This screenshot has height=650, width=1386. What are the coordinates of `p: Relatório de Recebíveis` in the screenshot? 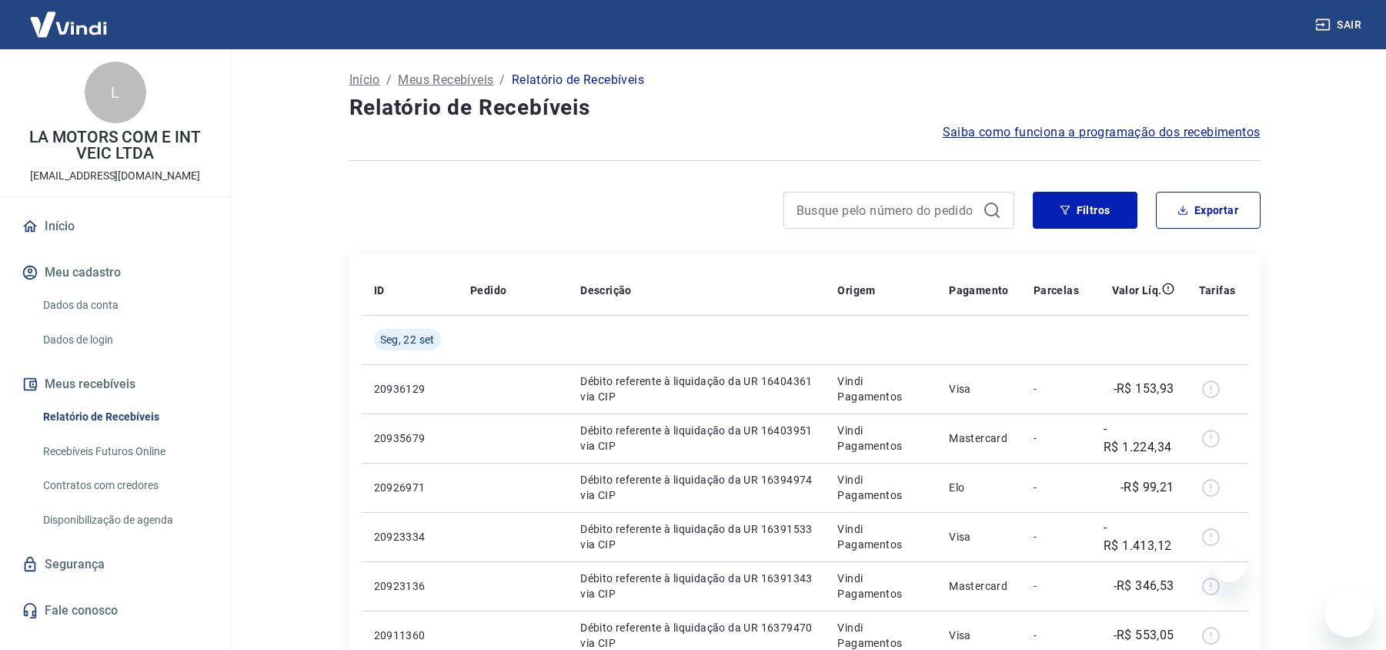 It's located at (578, 80).